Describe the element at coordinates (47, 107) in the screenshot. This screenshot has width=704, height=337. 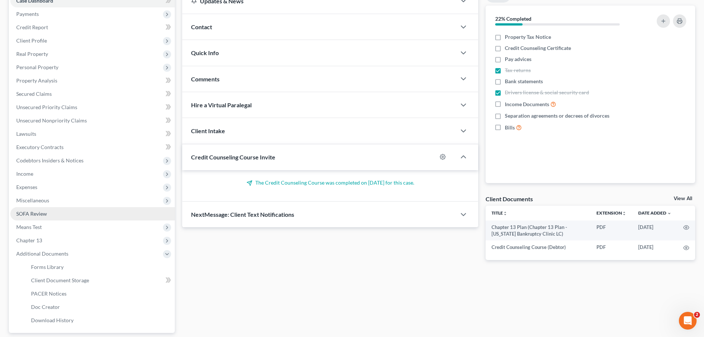
I see `span: Unsecured Priority Claims` at that location.